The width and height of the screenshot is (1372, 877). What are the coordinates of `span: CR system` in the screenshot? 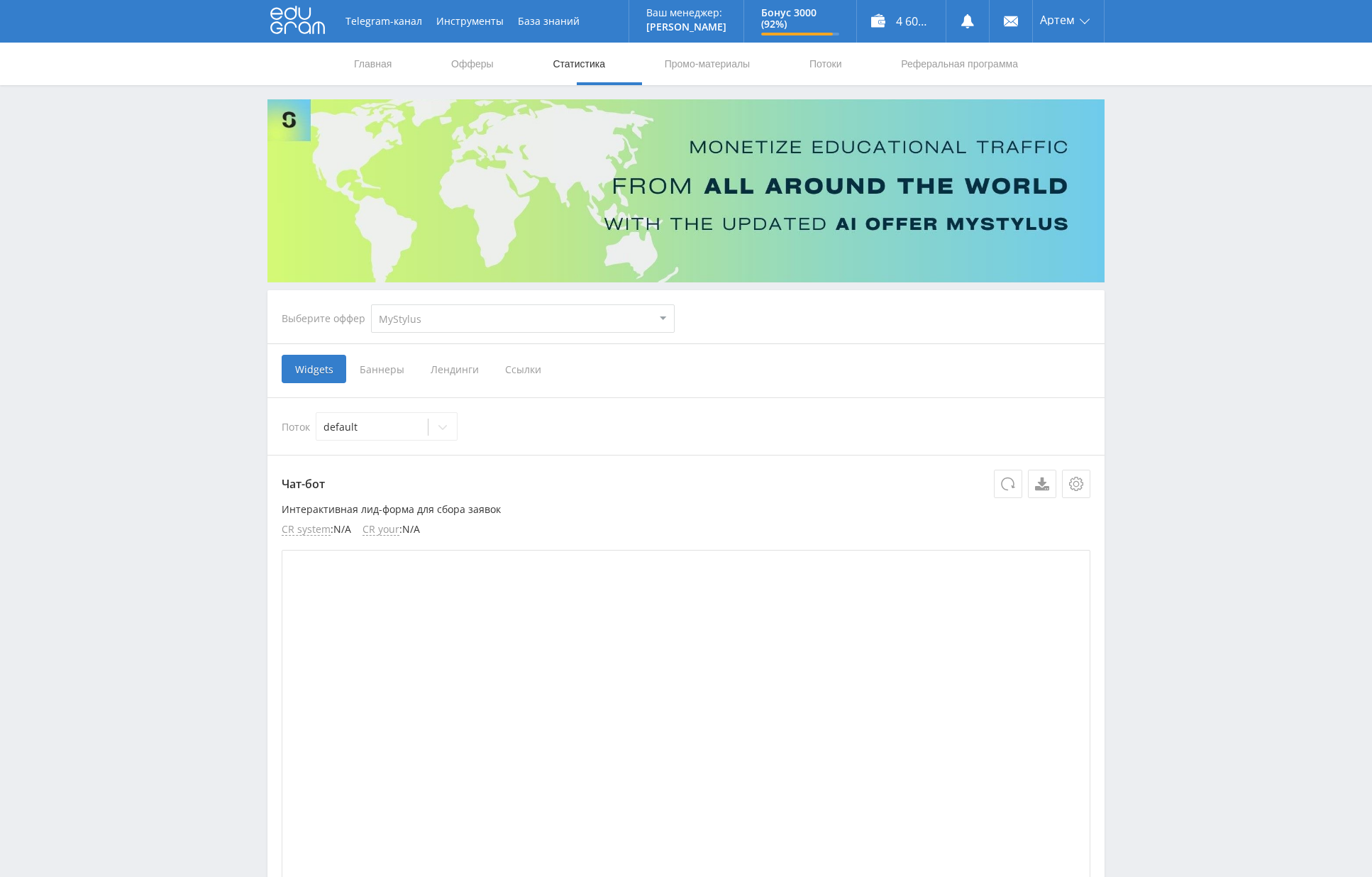 It's located at (306, 529).